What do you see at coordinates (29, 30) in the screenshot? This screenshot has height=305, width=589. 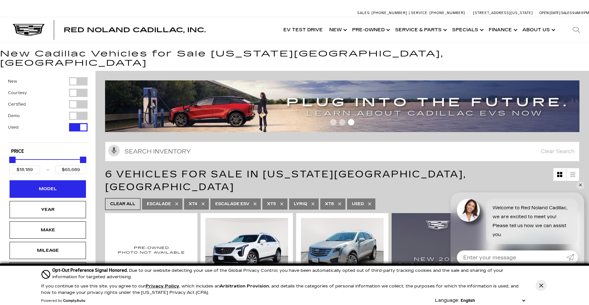 I see `a: Cadillac Dark Logo with Cadillac White Text` at bounding box center [29, 30].